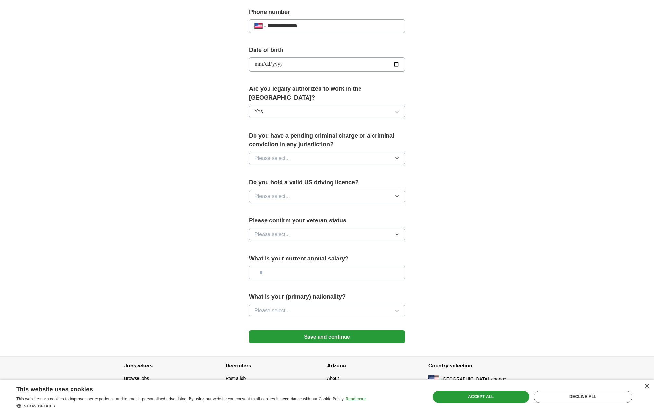 Image resolution: width=654 pixels, height=414 pixels. I want to click on a: Post a job, so click(236, 378).